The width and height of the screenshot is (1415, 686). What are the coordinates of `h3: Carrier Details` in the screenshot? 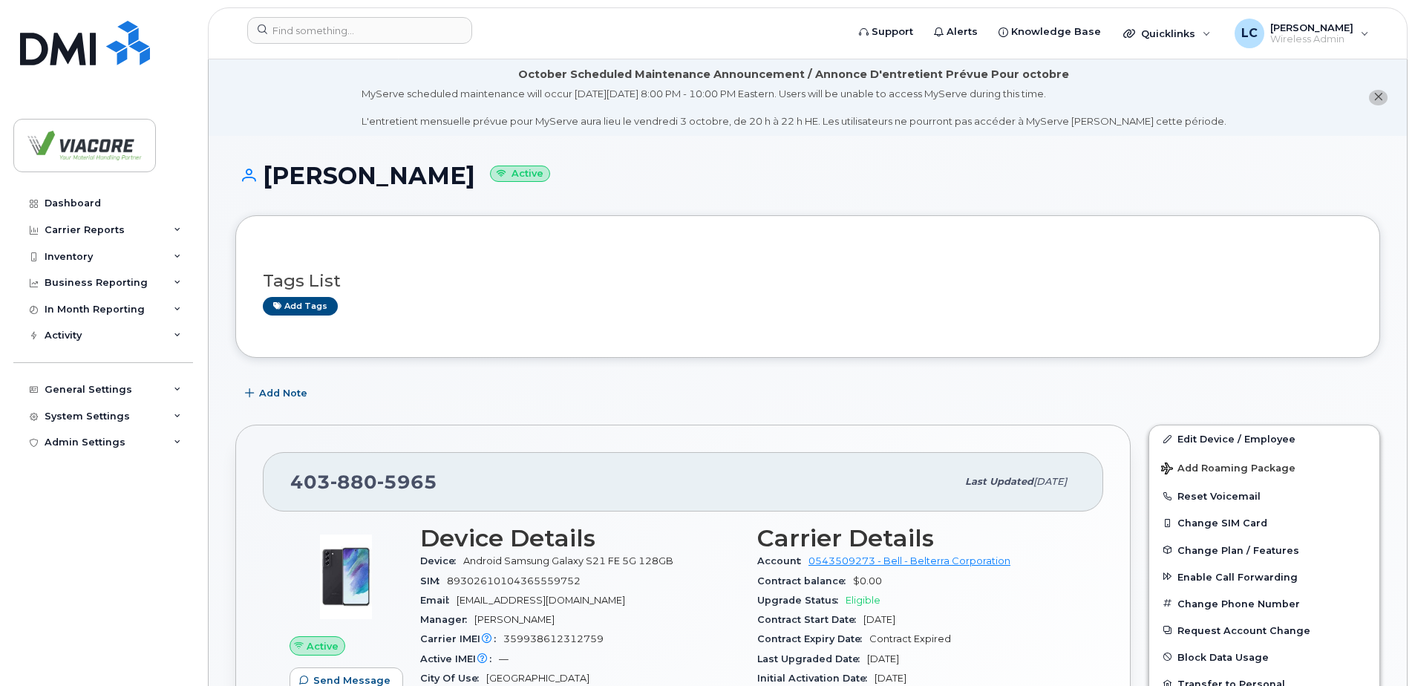 It's located at (917, 538).